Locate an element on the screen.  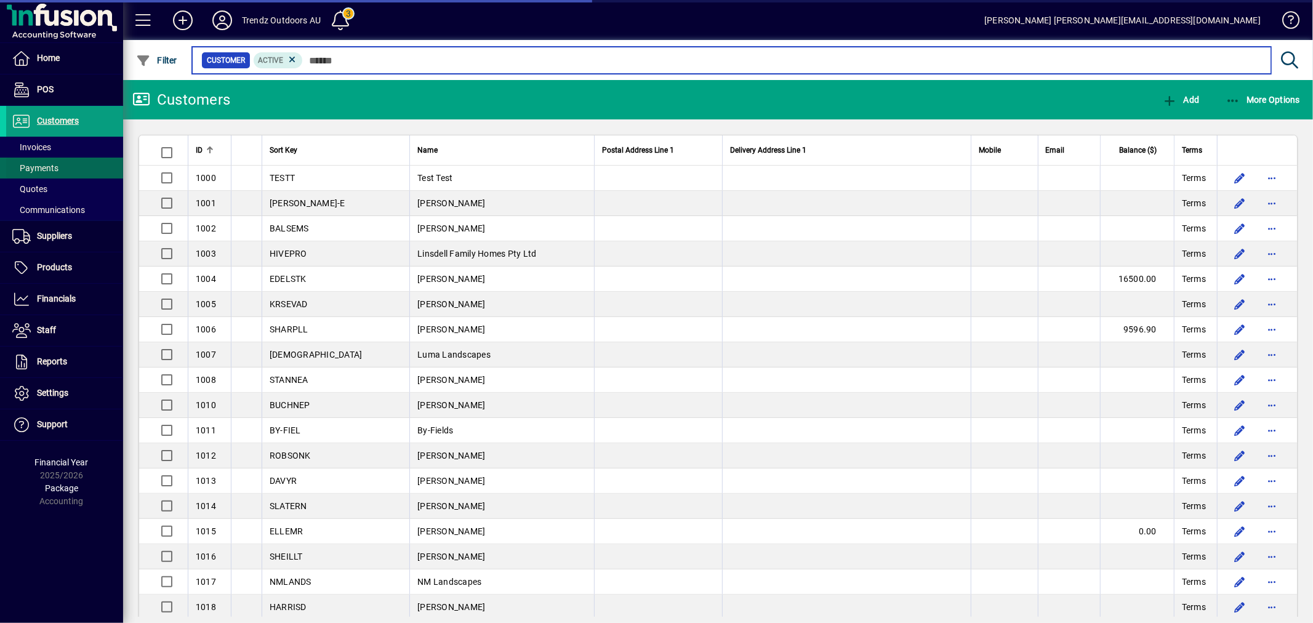
a: Staff is located at coordinates (65, 331).